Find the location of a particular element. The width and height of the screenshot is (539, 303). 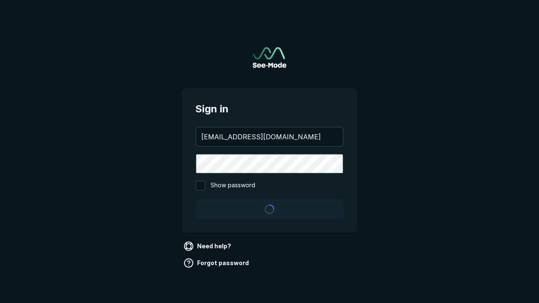

img: See-Mode Logo is located at coordinates (269, 57).